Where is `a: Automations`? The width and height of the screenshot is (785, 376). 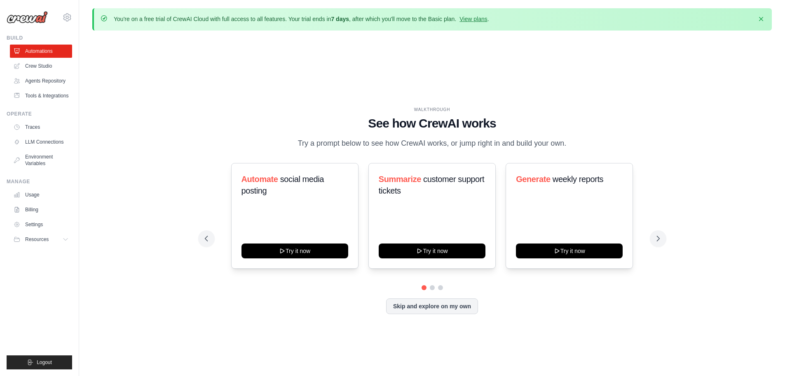
a: Automations is located at coordinates (41, 51).